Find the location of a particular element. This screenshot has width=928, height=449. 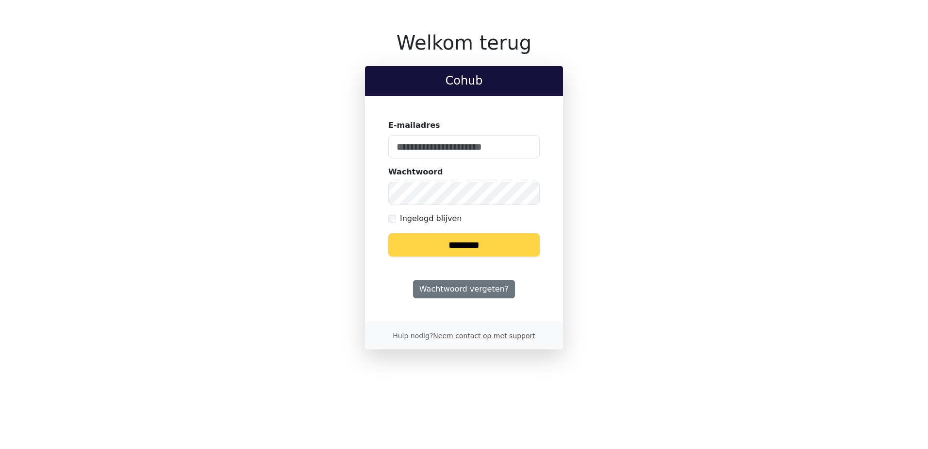

h1: Welkom terug is located at coordinates (464, 43).